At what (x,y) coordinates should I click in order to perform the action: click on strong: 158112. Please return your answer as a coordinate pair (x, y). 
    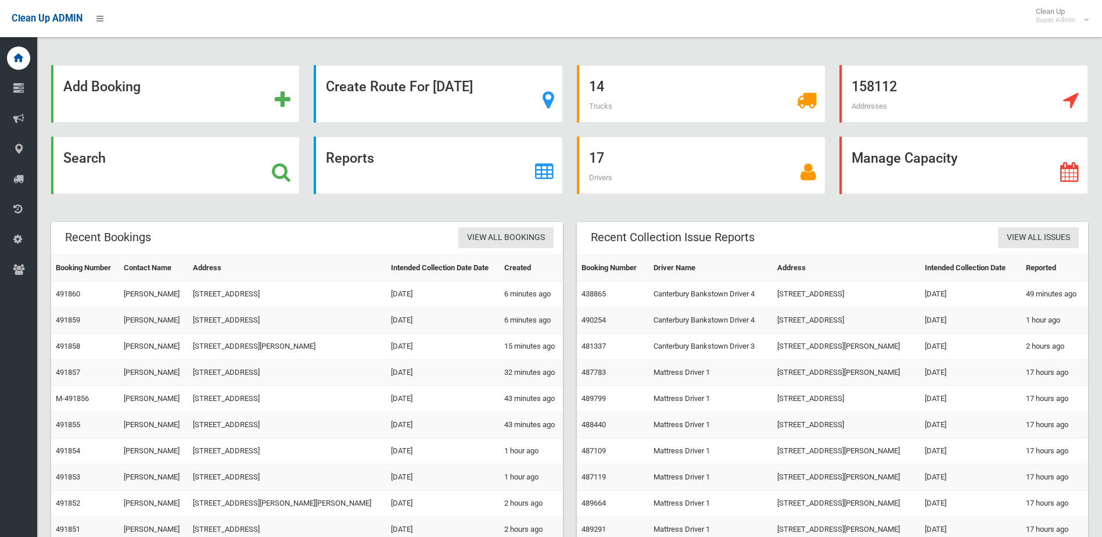
    Looking at the image, I should click on (874, 87).